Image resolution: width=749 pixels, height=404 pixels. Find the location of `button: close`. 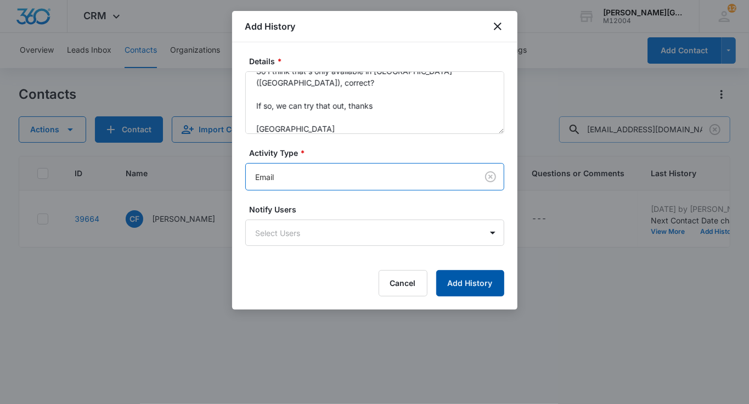

button: close is located at coordinates (498, 26).